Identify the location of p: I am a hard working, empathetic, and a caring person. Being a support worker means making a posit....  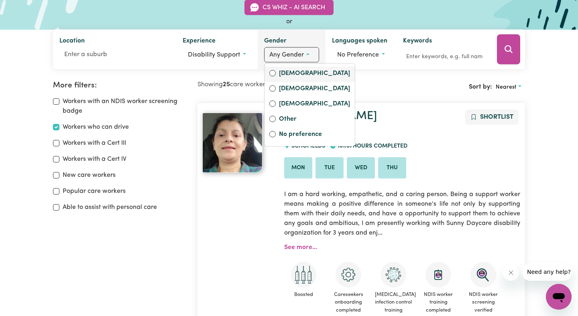
(402, 214).